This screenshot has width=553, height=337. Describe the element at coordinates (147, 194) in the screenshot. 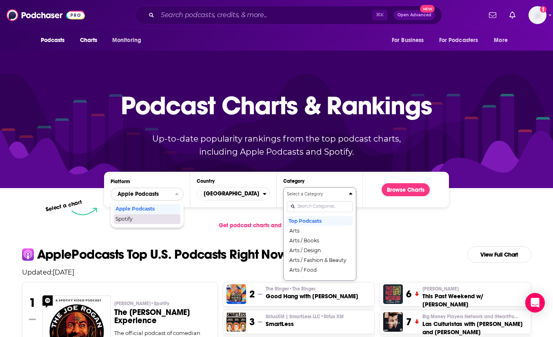

I see `h2: Platforms` at that location.